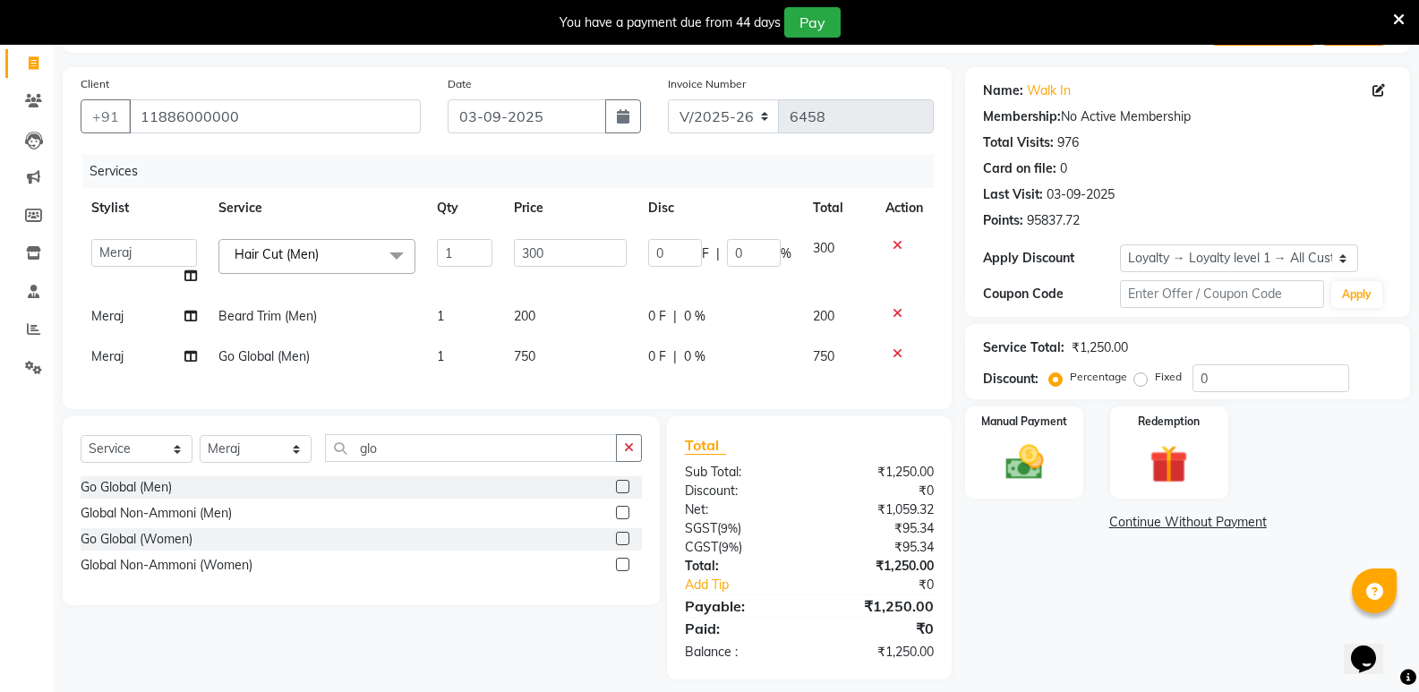 The height and width of the screenshot is (692, 1419). I want to click on label: Invoice Number, so click(706, 84).